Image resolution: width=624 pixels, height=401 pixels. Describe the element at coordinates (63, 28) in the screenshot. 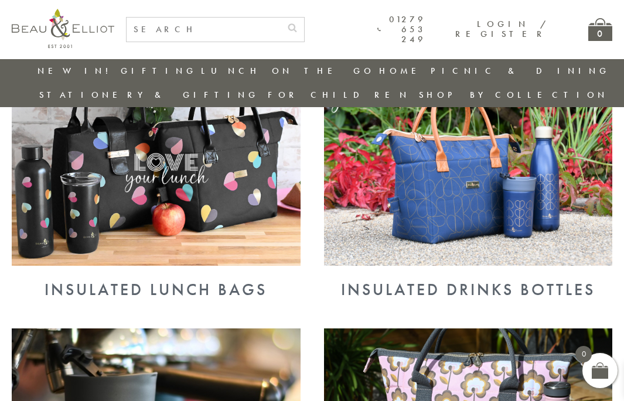

I see `img: logo` at that location.